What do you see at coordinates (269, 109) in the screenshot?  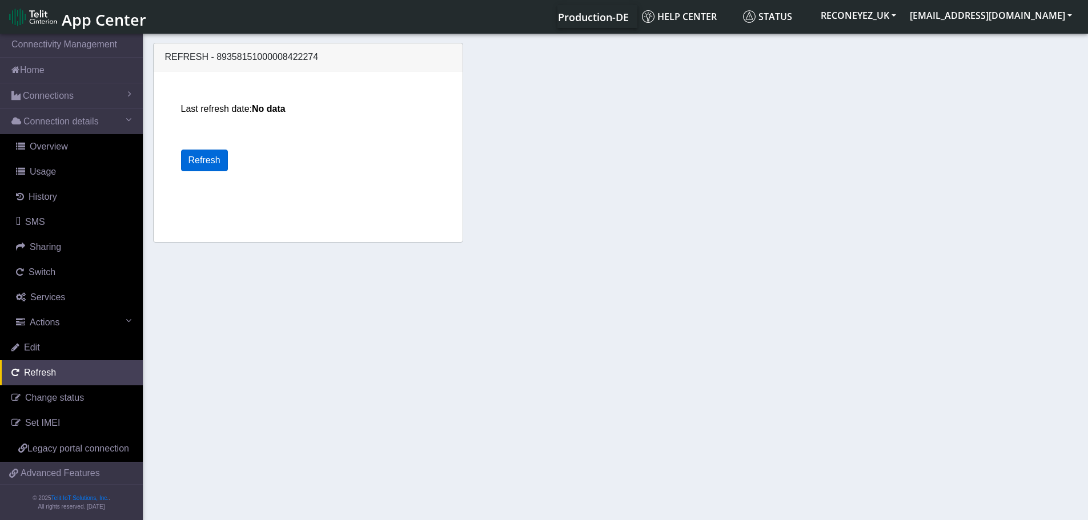 I see `strong: No data` at bounding box center [269, 109].